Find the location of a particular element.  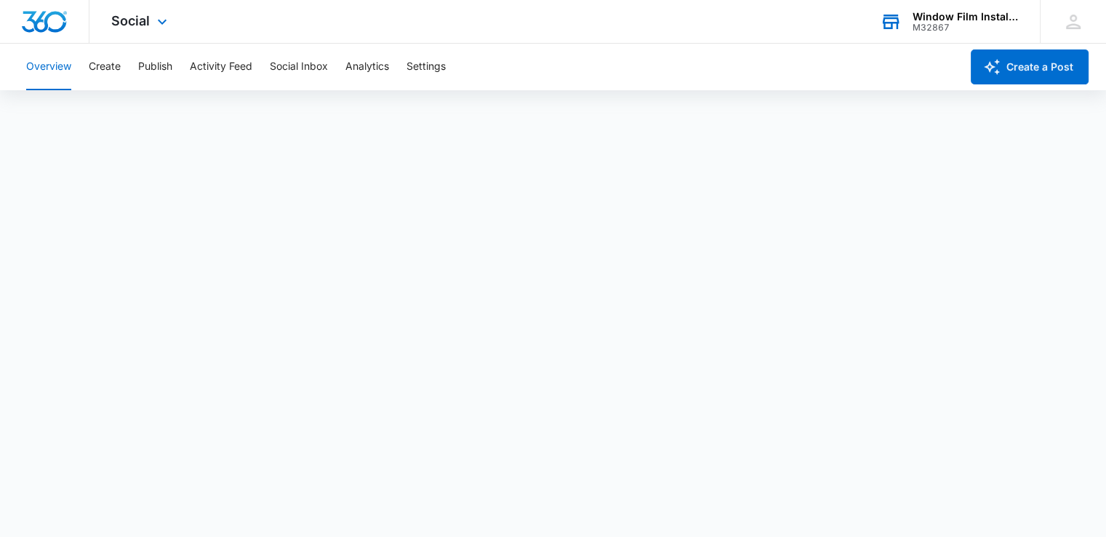

button: Create is located at coordinates (105, 67).